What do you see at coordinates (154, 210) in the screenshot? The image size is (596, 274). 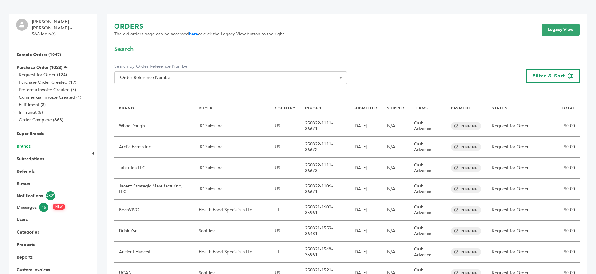 I see `td: BeanVIVO` at bounding box center [154, 210].